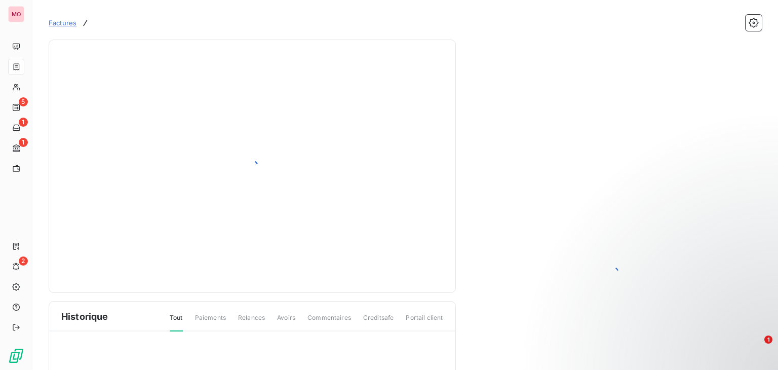  What do you see at coordinates (16, 355) in the screenshot?
I see `img: Logo LeanPay` at bounding box center [16, 355].